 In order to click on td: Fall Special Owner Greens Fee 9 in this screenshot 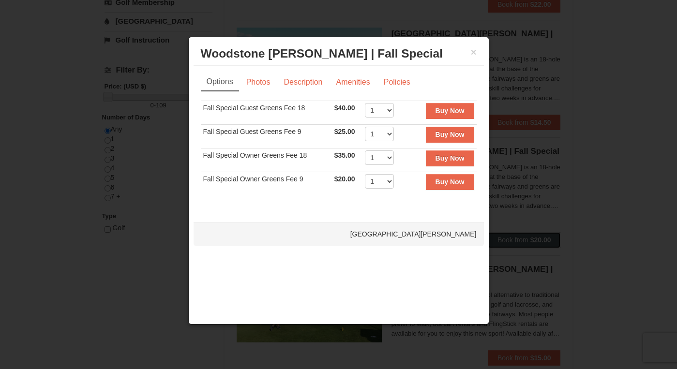, I will do `click(266, 184)`.